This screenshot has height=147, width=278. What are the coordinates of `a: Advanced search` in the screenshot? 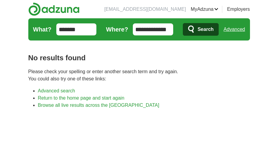 It's located at (57, 91).